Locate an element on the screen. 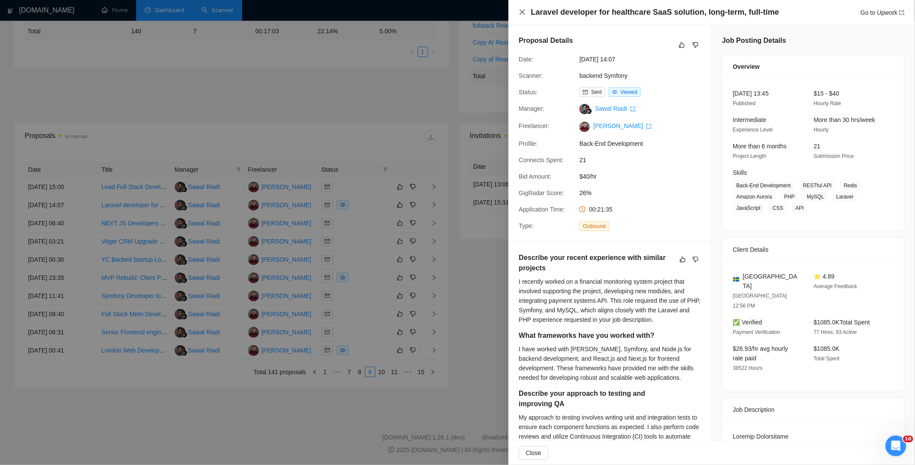 Image resolution: width=915 pixels, height=465 pixels. span: Manager: is located at coordinates (531, 108).